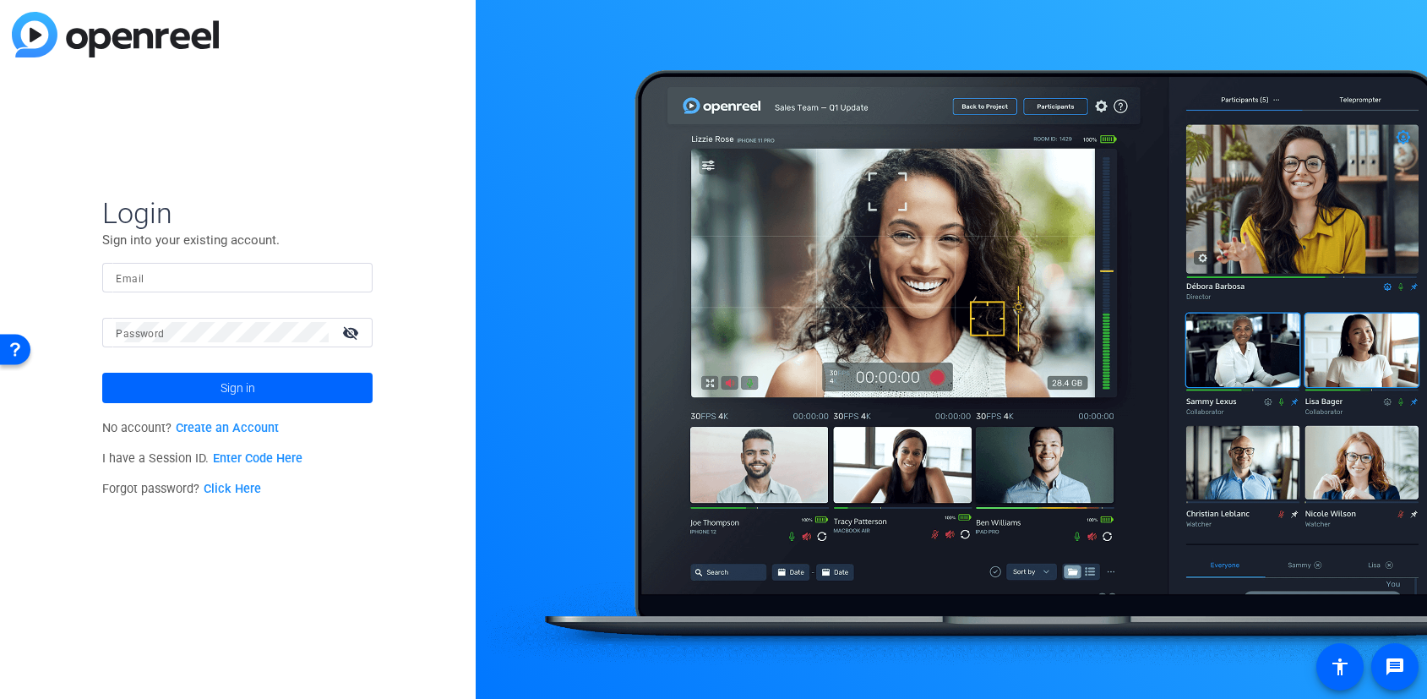  I want to click on span: Sign in, so click(237, 388).